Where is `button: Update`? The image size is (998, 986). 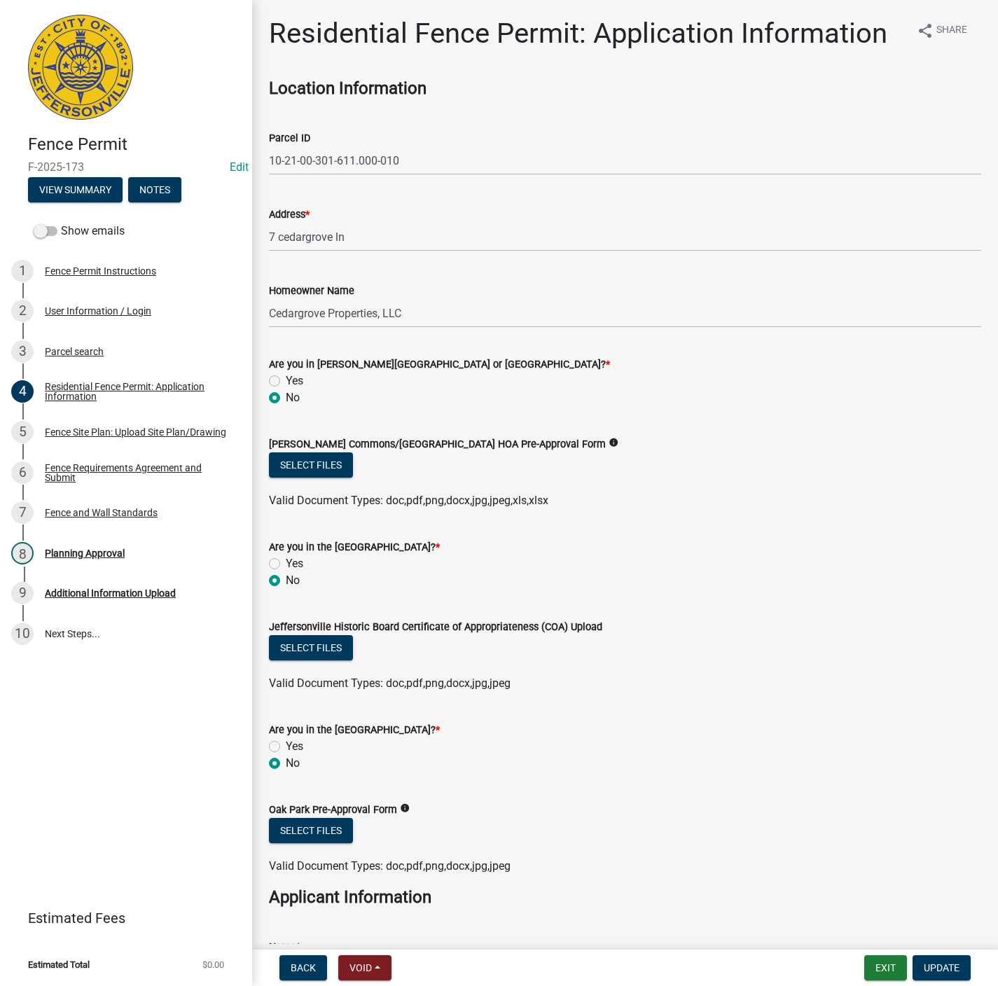 button: Update is located at coordinates (941, 968).